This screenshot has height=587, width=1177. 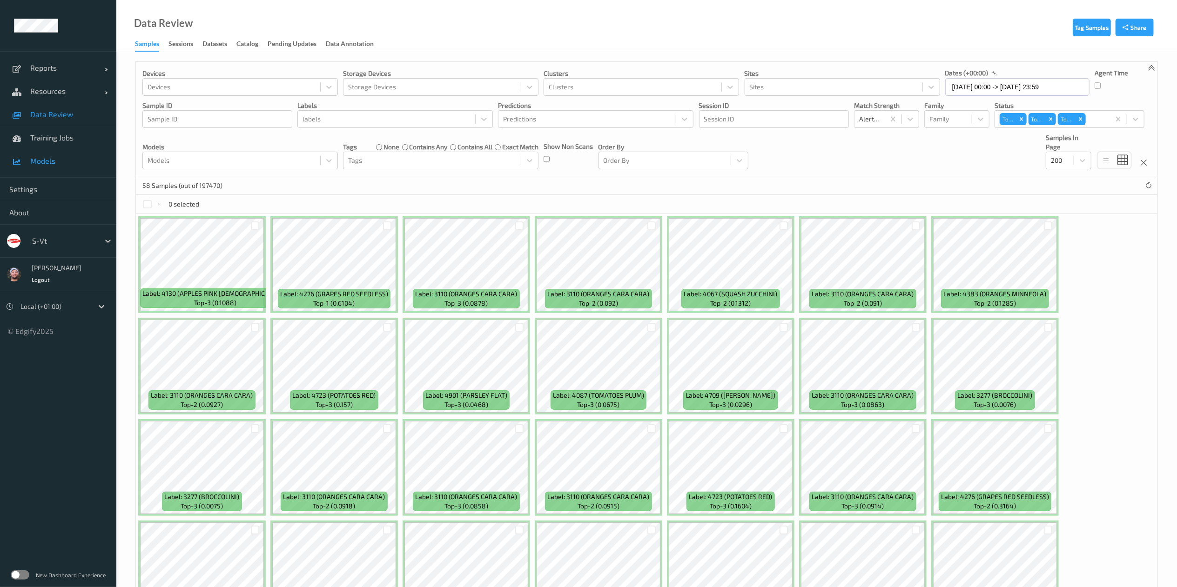 What do you see at coordinates (1038, 119) in the screenshot?
I see `div: Top 2` at bounding box center [1038, 119].